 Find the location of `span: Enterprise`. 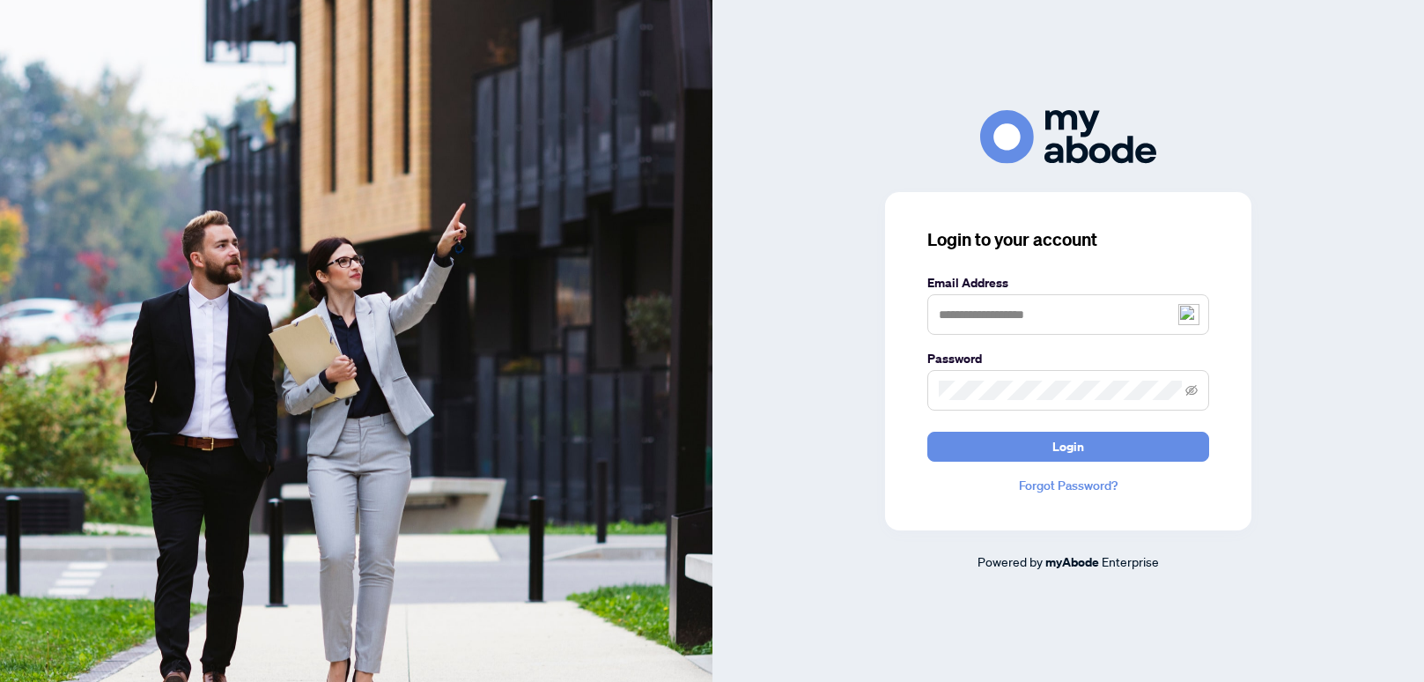

span: Enterprise is located at coordinates (1130, 561).